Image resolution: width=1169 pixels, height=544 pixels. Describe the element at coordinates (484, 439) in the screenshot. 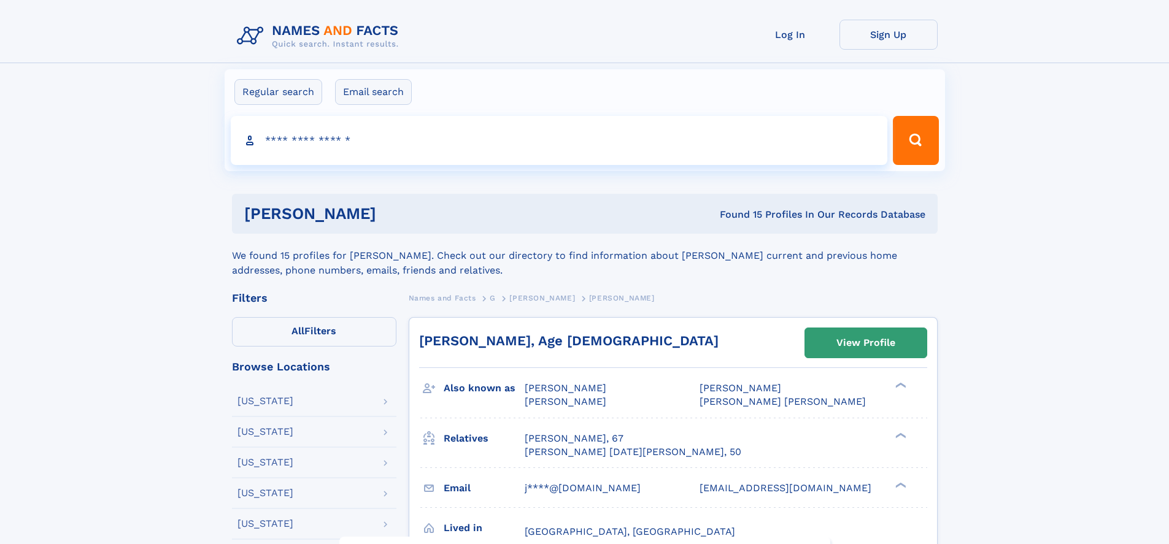

I see `h3: Relatives` at that location.